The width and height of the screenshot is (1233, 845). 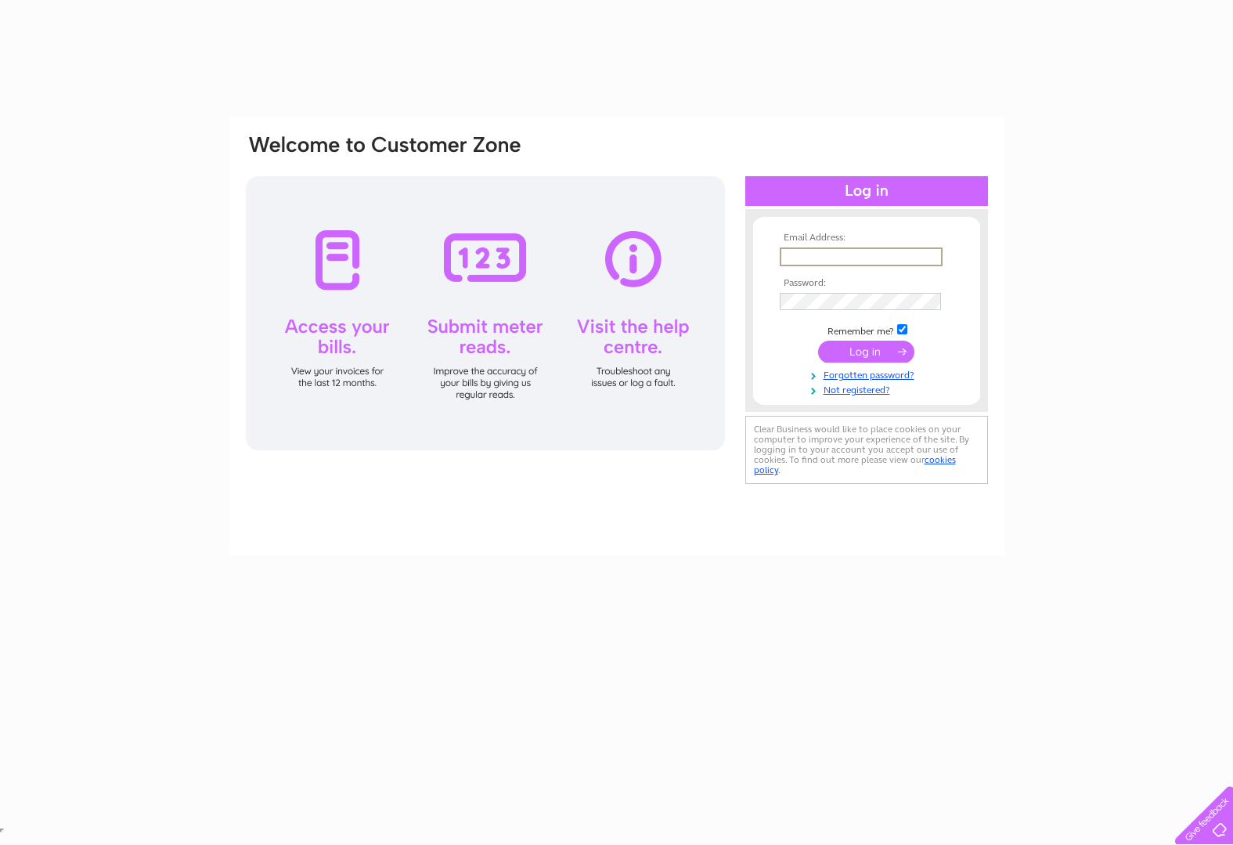 What do you see at coordinates (866, 352) in the screenshot?
I see `input: Submit` at bounding box center [866, 352].